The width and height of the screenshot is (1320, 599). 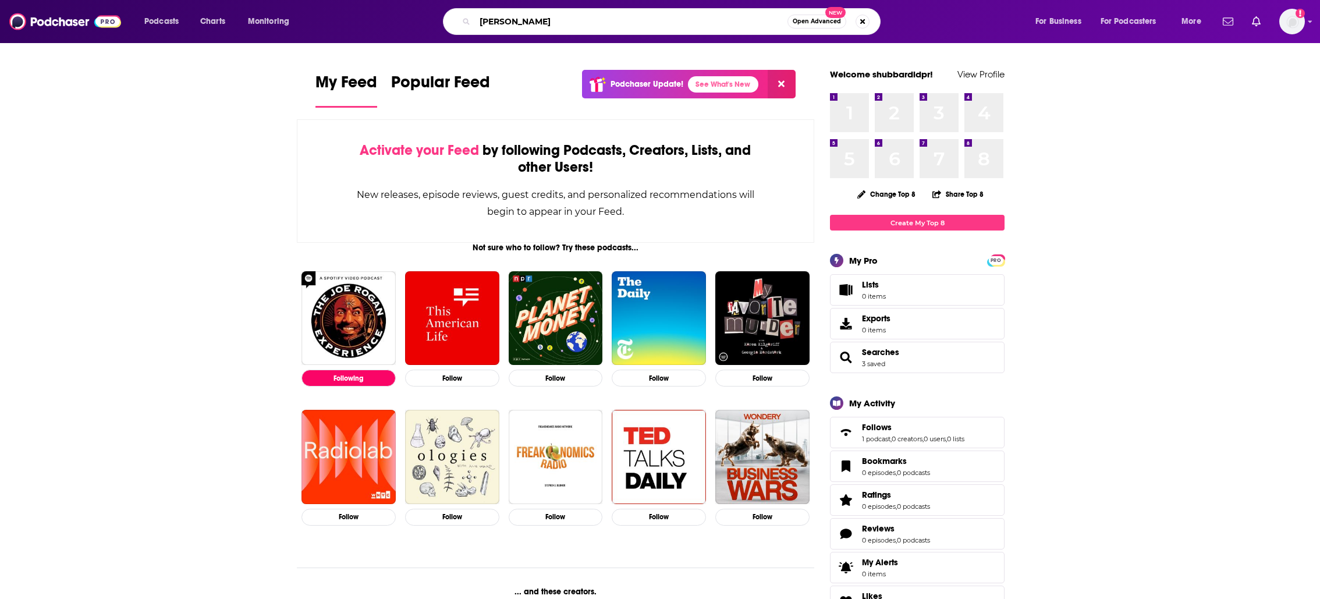 What do you see at coordinates (955, 439) in the screenshot?
I see `a: 0 lists` at bounding box center [955, 439].